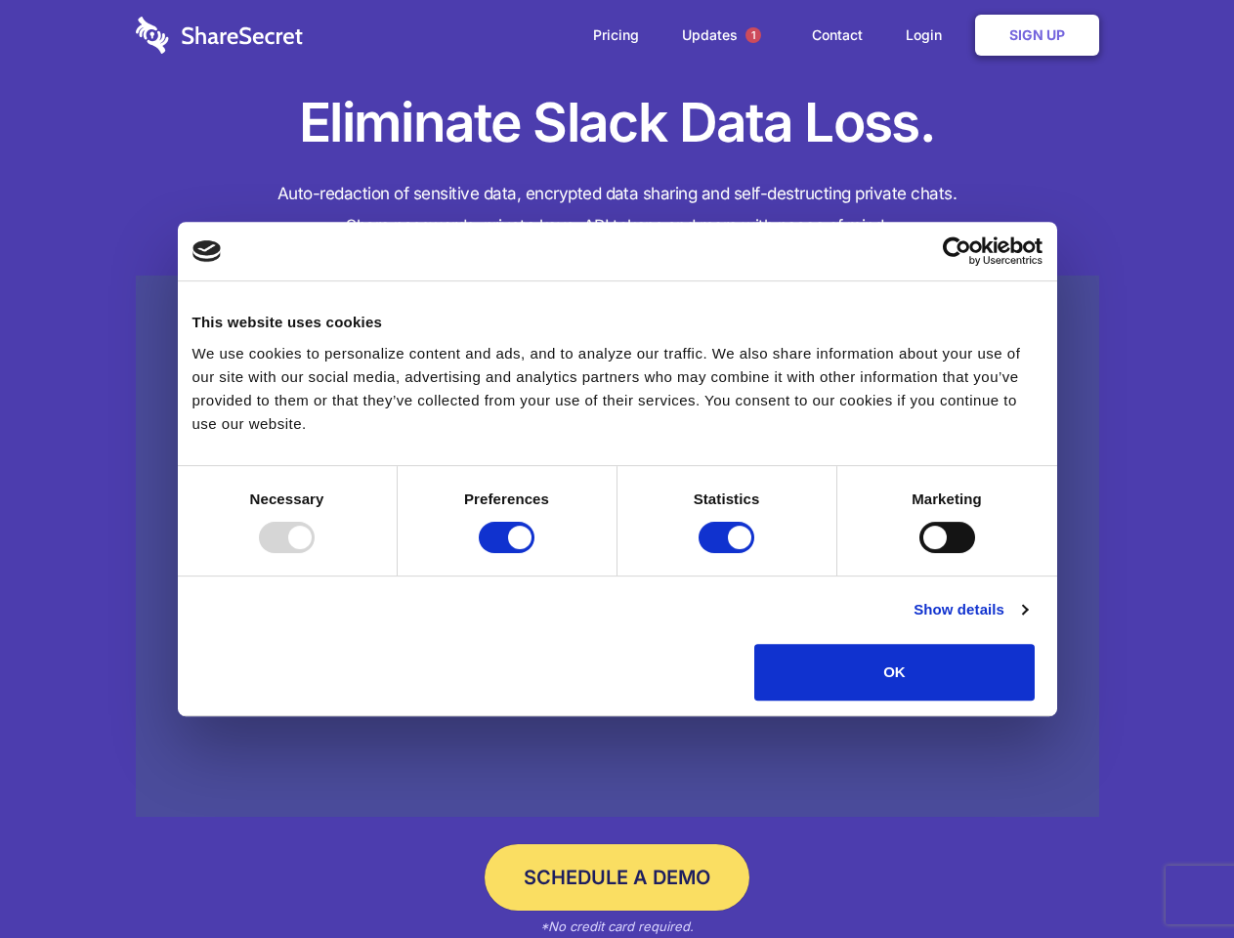 The image size is (1234, 938). I want to click on h4: Auto-redaction of sensitive data, encrypted data sharing and self-destructing private chats. Shar..., so click(617, 210).